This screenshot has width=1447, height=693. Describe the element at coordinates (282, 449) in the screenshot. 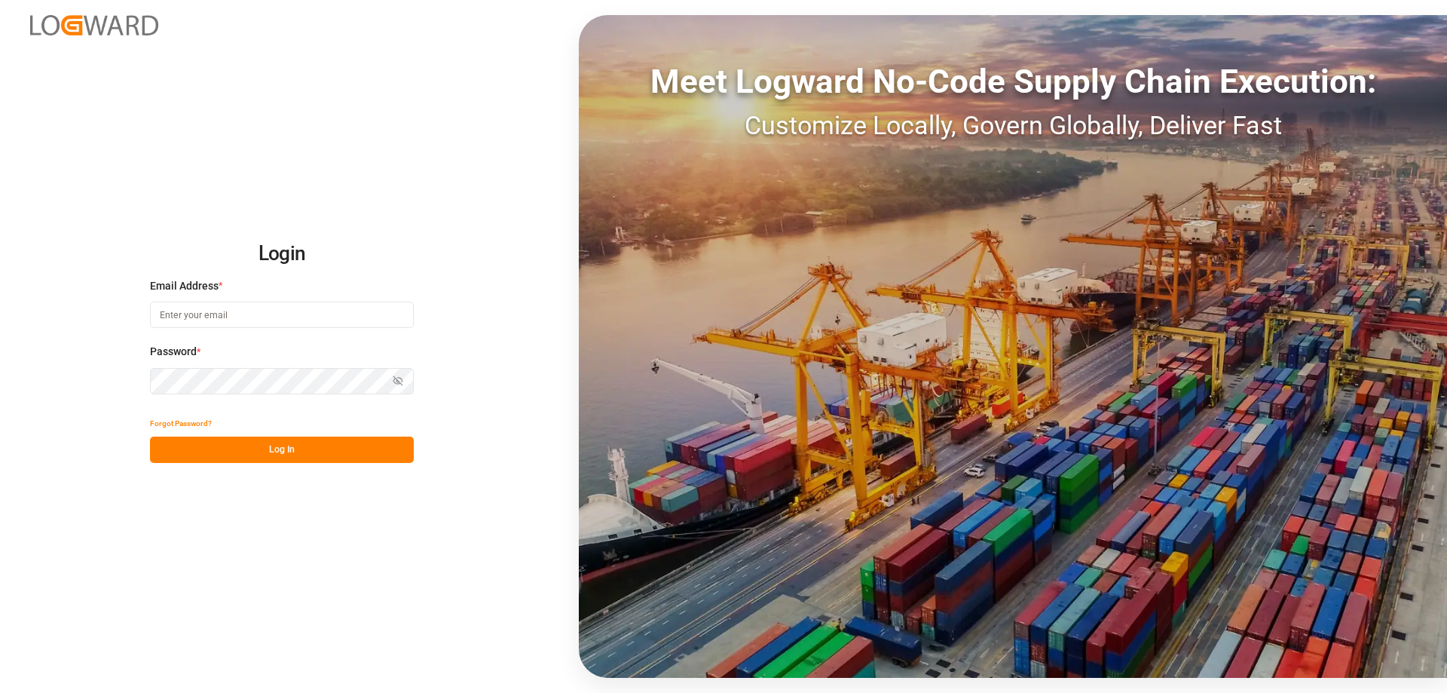

I see `button: Log In` at that location.